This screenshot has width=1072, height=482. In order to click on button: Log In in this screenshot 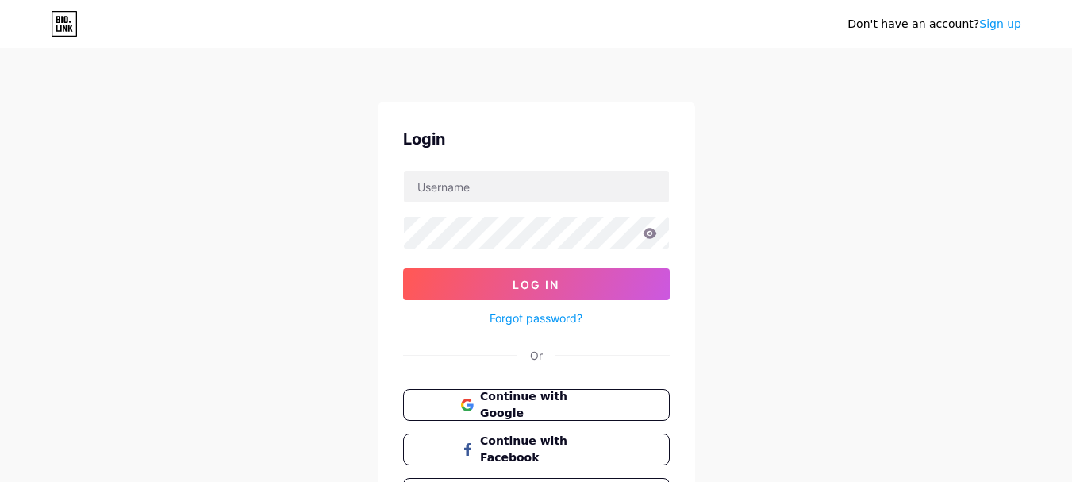, I will do `click(537, 284)`.